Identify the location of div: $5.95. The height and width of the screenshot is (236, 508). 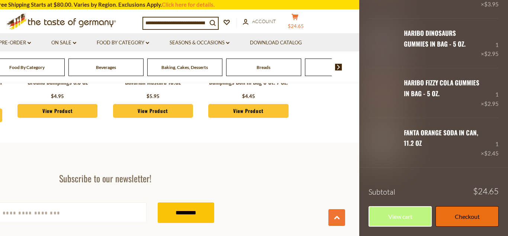
(153, 96).